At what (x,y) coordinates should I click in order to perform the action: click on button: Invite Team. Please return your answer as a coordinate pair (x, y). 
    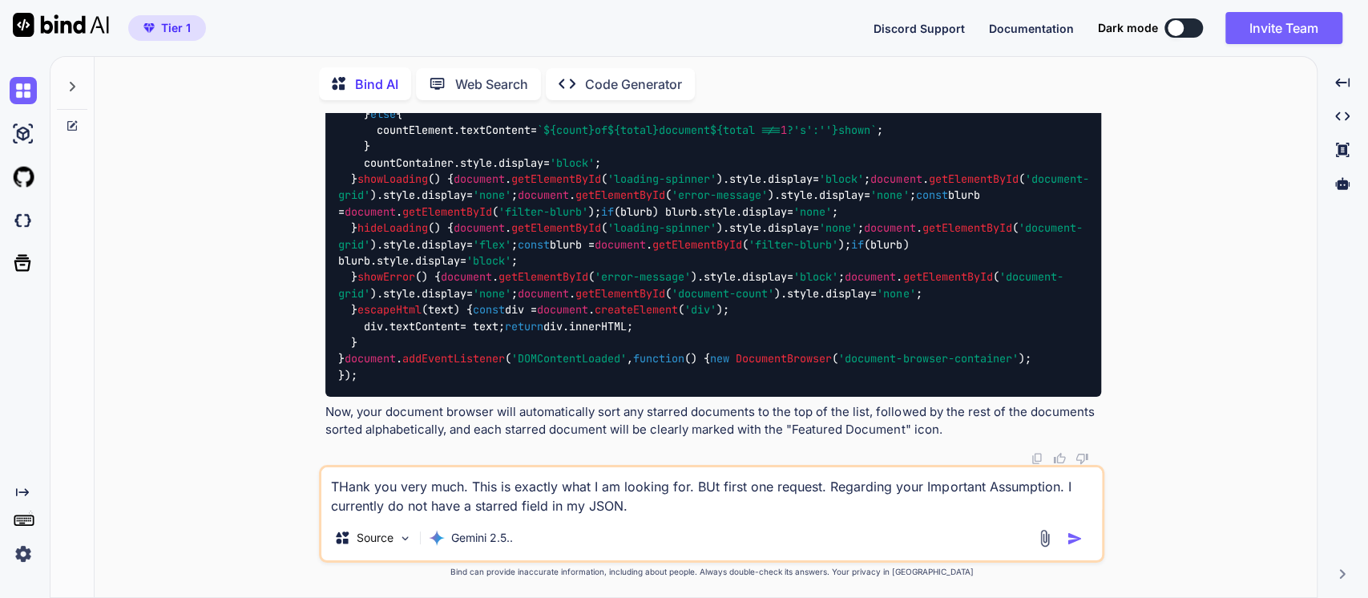
    Looking at the image, I should click on (1284, 28).